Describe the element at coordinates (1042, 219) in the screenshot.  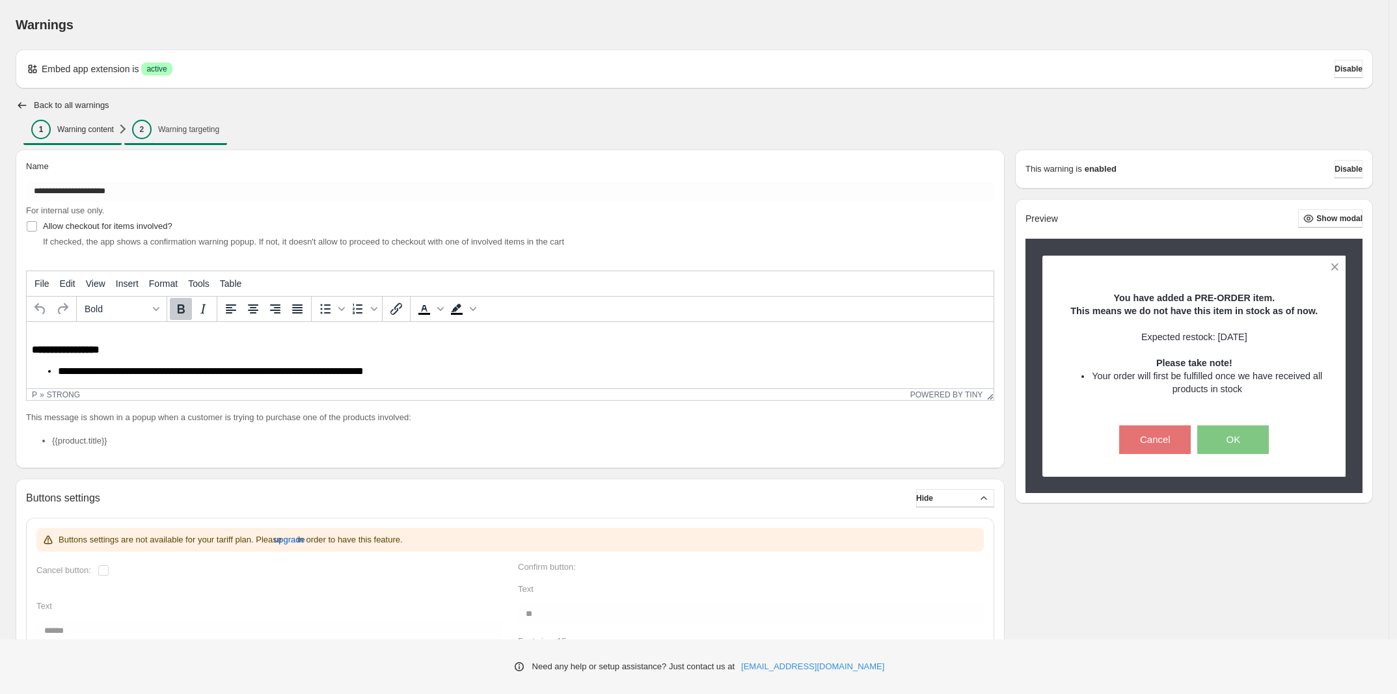
I see `h2: Preview` at that location.